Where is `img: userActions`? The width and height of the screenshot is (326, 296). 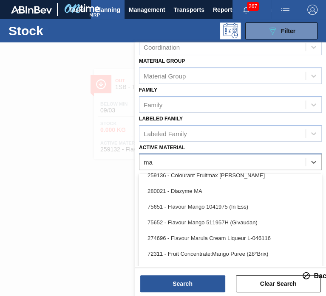
img: userActions is located at coordinates (285, 10).